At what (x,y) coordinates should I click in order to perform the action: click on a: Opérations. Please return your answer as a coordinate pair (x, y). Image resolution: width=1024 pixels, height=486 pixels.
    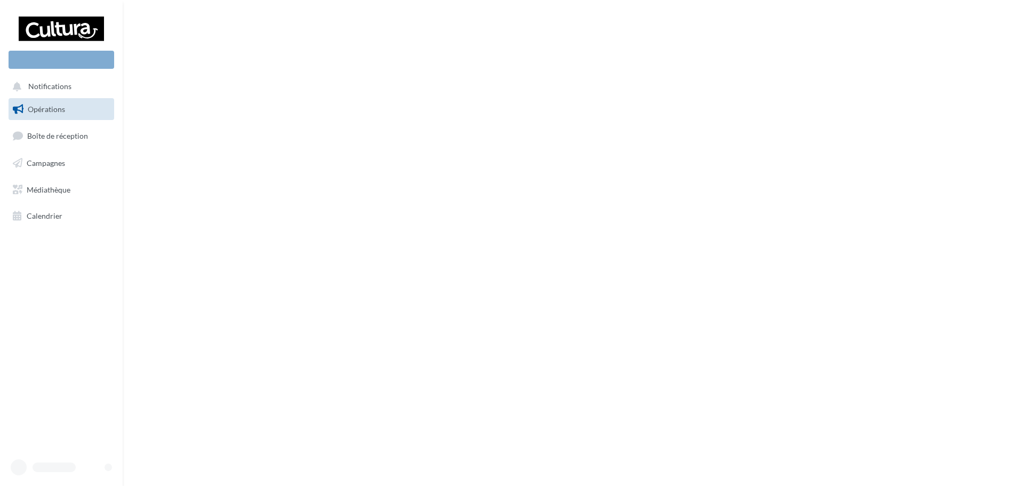
    Looking at the image, I should click on (61, 109).